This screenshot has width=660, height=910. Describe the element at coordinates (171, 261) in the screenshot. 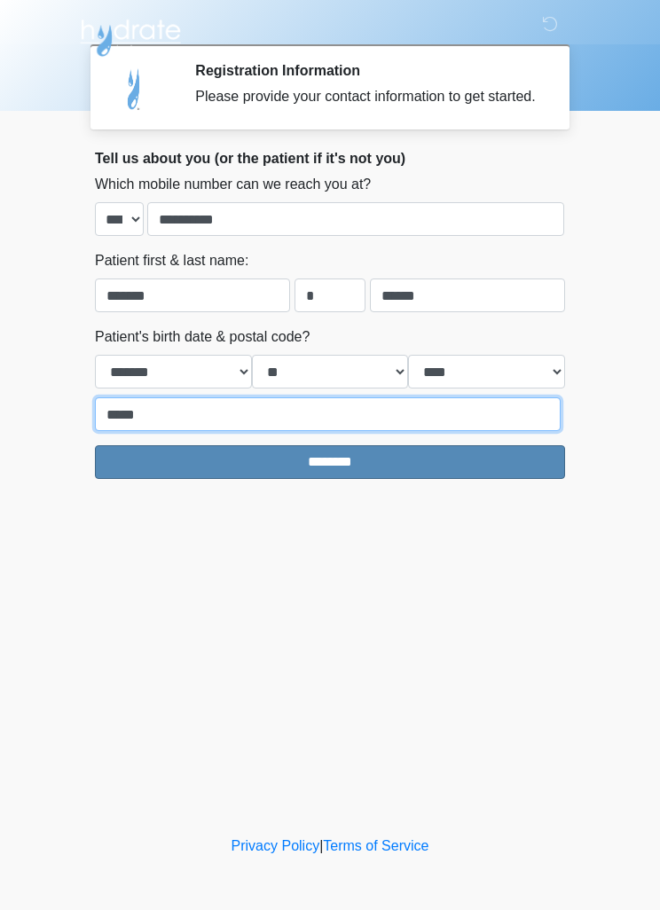

I see `label: Patient first & last name:` at that location.